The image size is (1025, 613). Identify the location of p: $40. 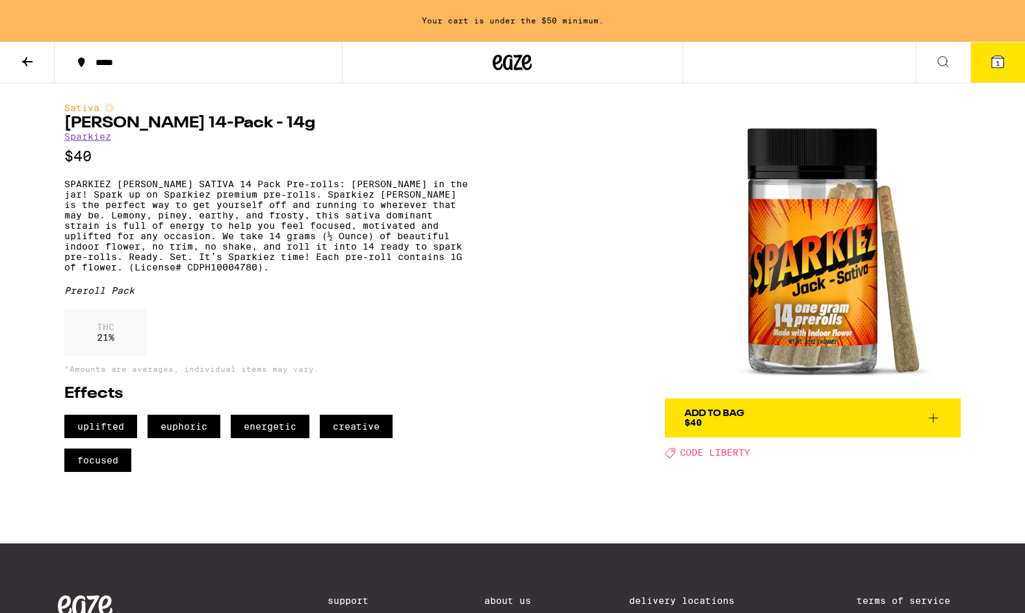
(266, 156).